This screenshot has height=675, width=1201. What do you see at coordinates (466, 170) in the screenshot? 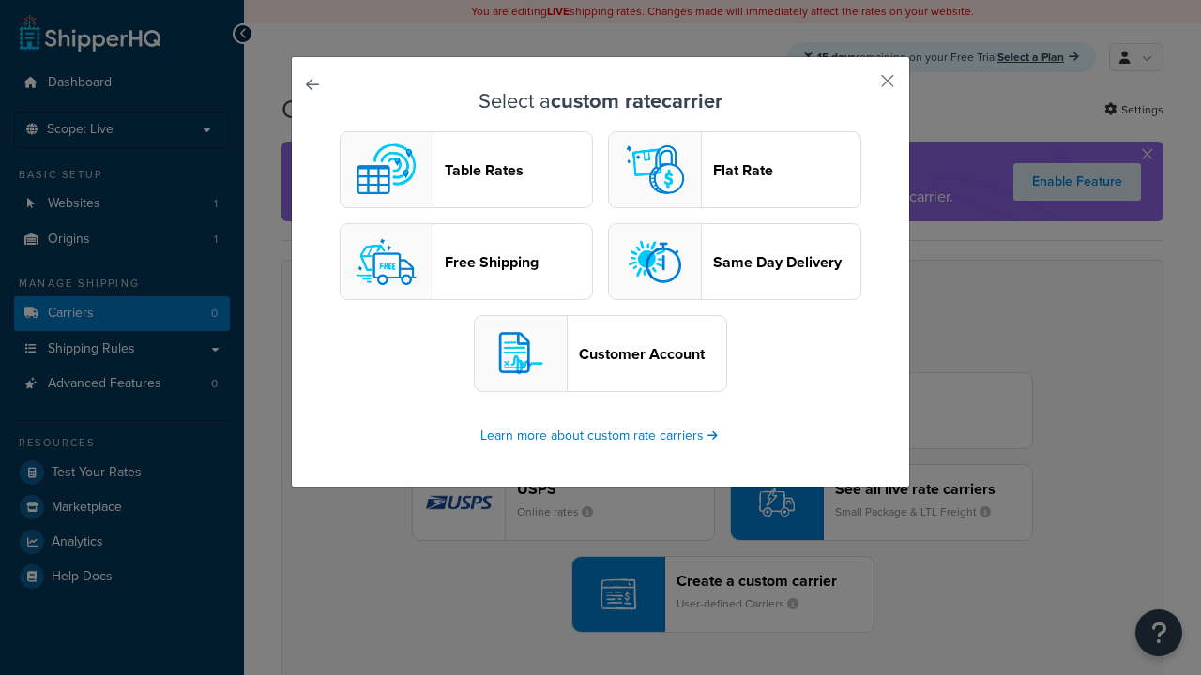
I see `button: custom logoTable Rates` at bounding box center [466, 170].